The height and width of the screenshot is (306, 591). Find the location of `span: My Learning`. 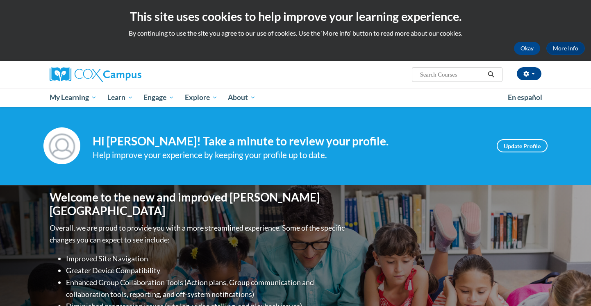

span: My Learning is located at coordinates (73, 98).